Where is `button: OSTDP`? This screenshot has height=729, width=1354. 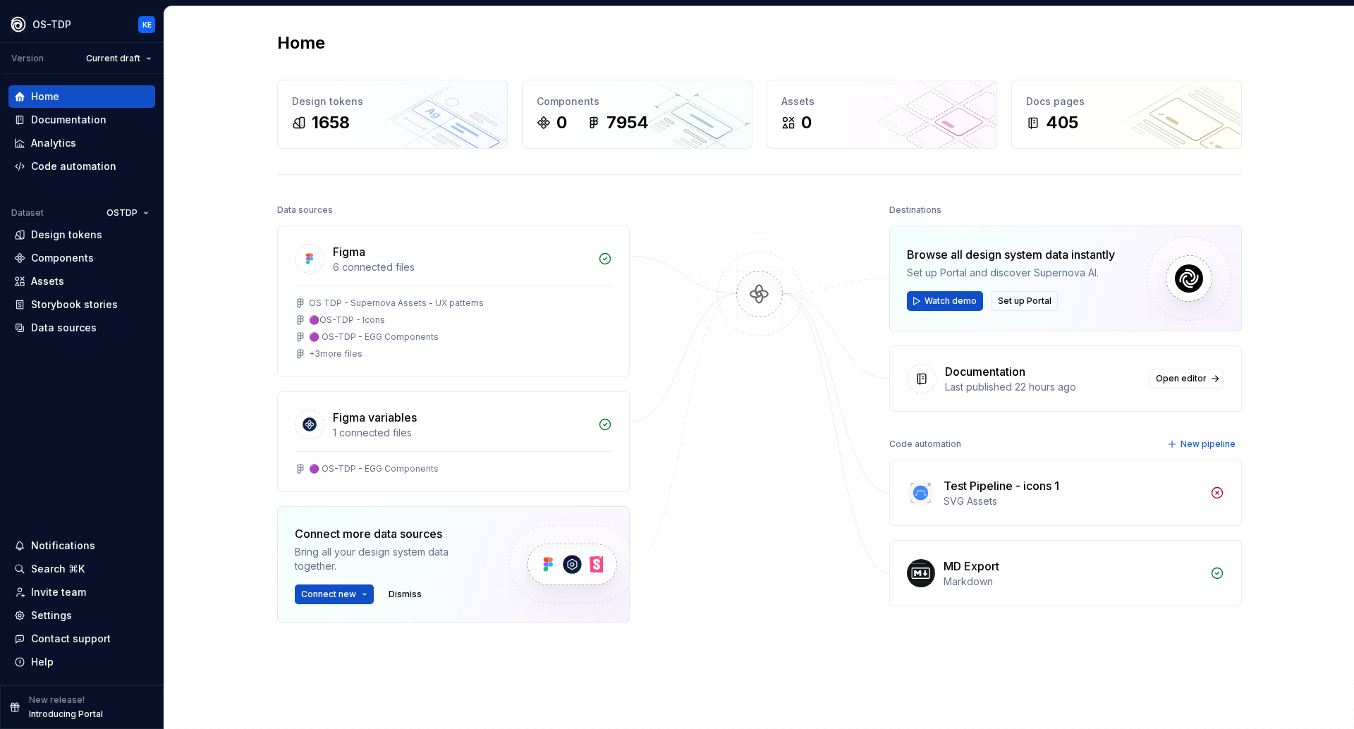 button: OSTDP is located at coordinates (128, 213).